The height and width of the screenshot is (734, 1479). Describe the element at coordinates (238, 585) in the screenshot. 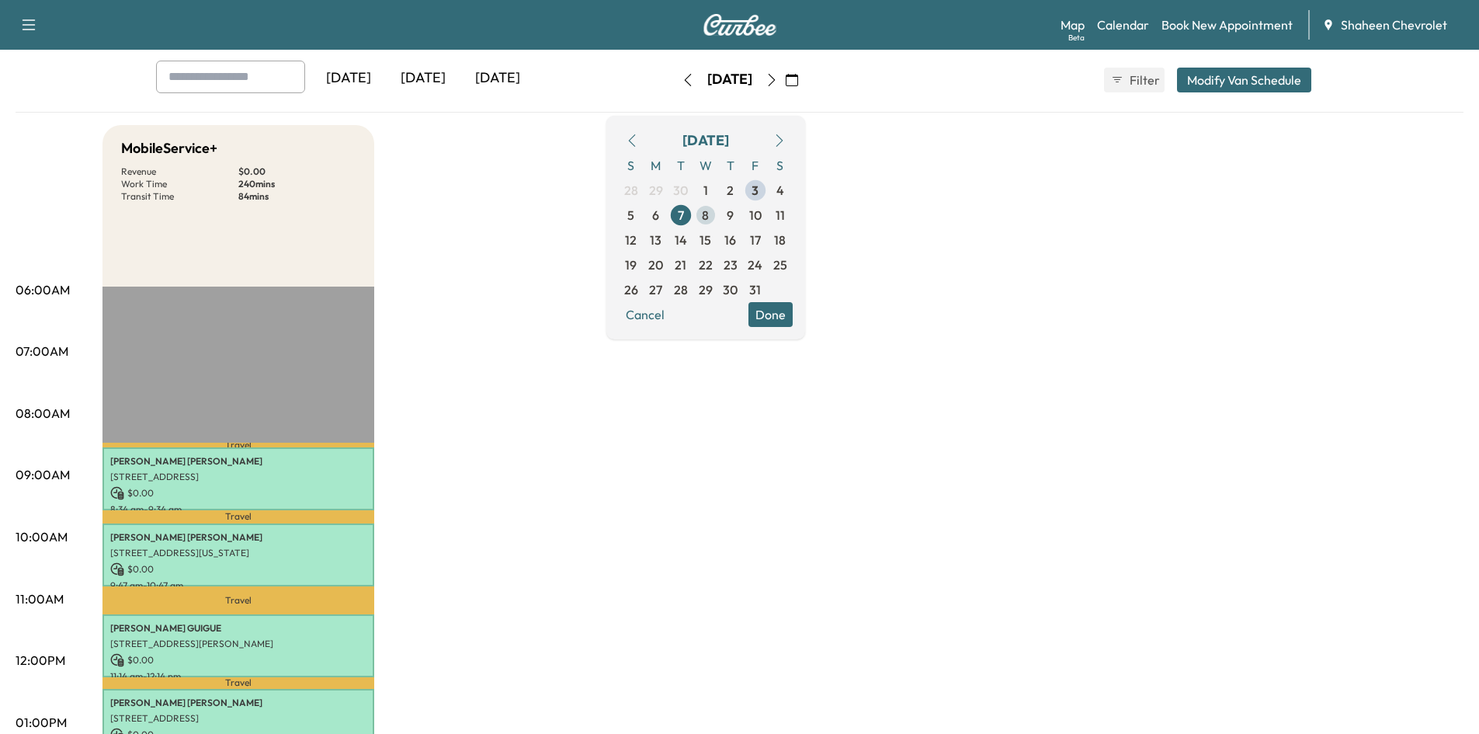

I see `p: 9:47 am - 10:47 am` at that location.